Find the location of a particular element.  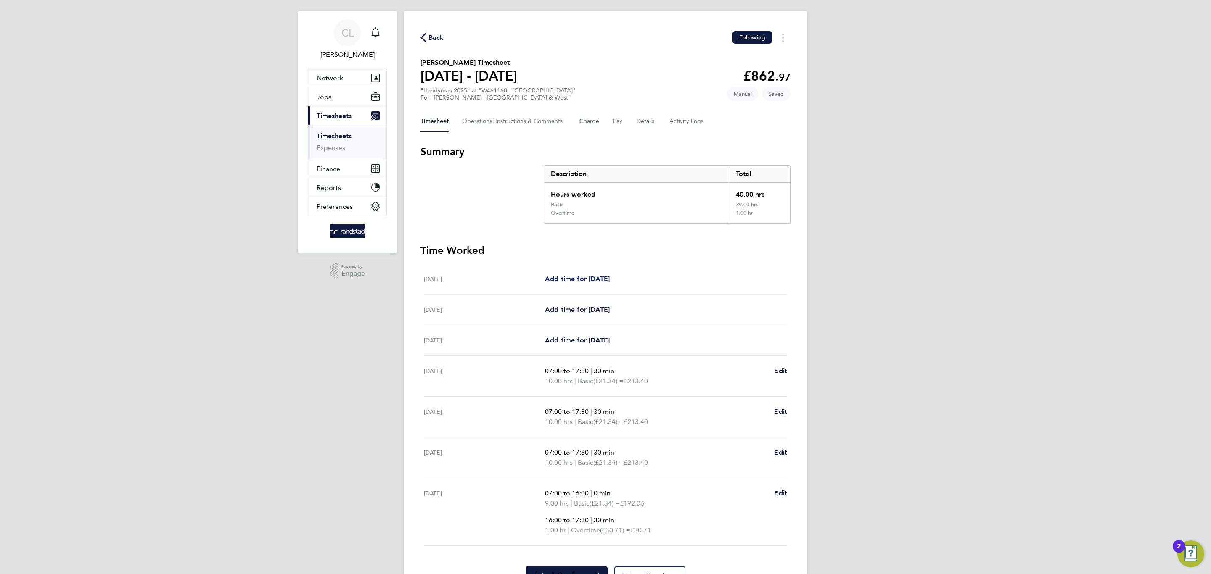

span: Preferences is located at coordinates (335, 206).